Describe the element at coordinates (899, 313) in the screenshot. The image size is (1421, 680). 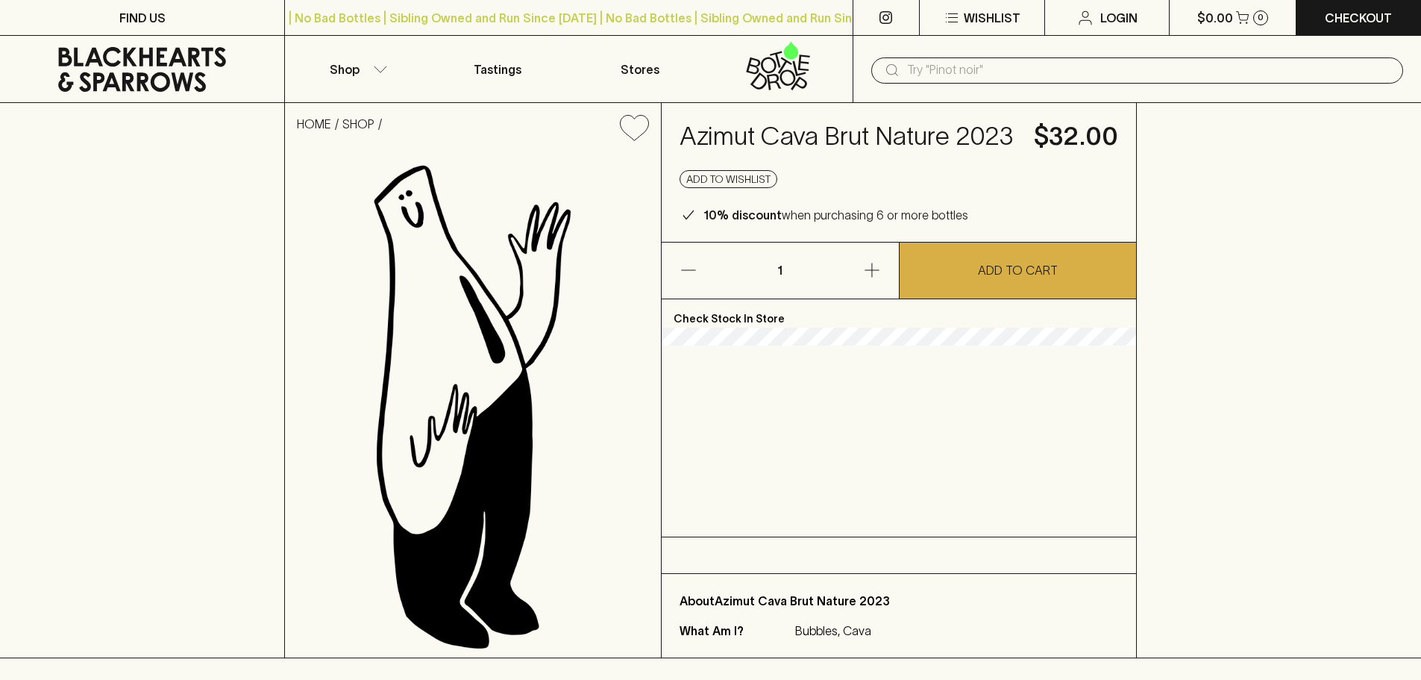
I see `p: Check Stock In Store` at that location.